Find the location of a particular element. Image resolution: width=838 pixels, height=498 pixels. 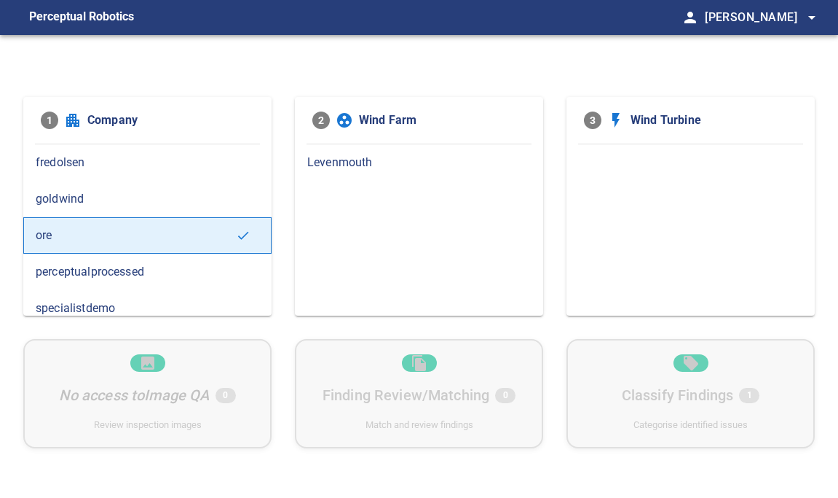

span: perceptualprocessed is located at coordinates (147, 272).